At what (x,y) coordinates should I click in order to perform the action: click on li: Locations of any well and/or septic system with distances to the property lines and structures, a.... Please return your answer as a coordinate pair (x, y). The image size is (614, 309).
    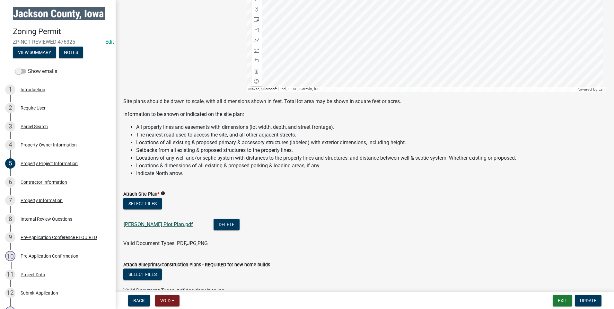
    Looking at the image, I should click on (371, 158).